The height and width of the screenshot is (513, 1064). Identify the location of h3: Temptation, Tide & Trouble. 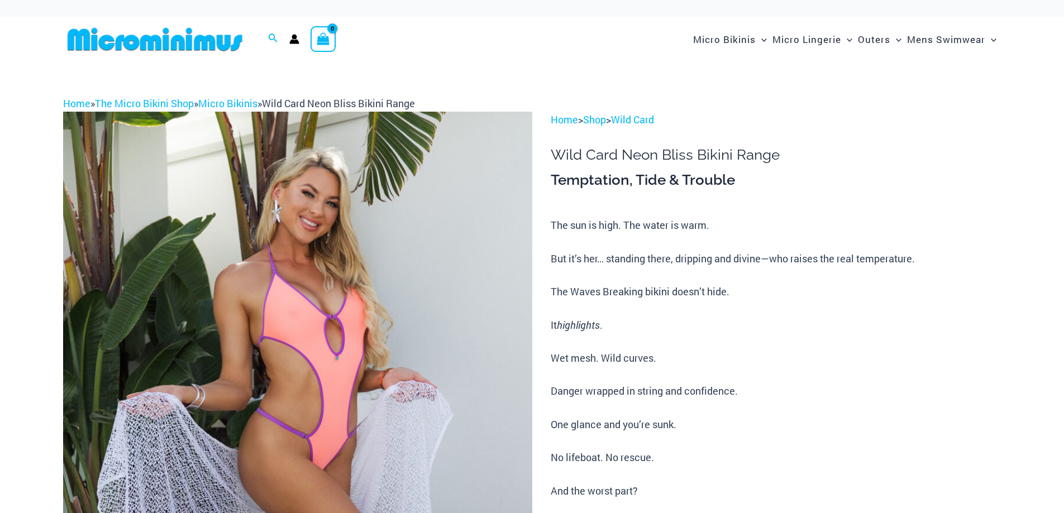
(776, 180).